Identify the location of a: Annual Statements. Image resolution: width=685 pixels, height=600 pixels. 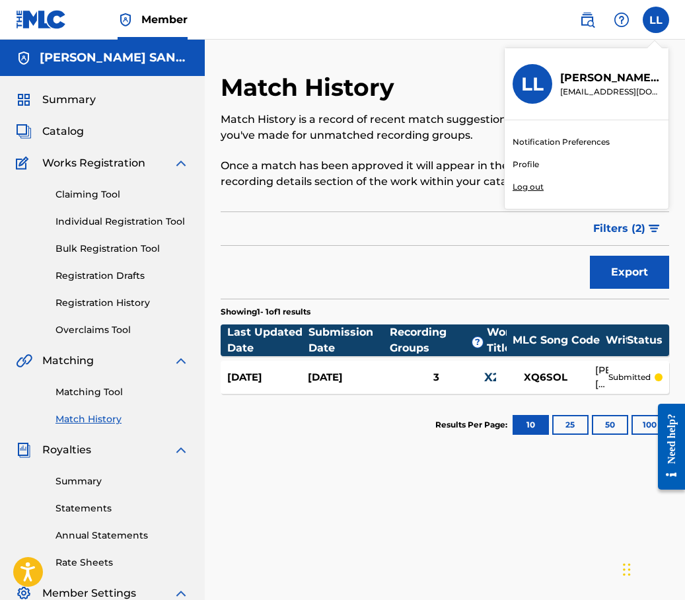
(122, 535).